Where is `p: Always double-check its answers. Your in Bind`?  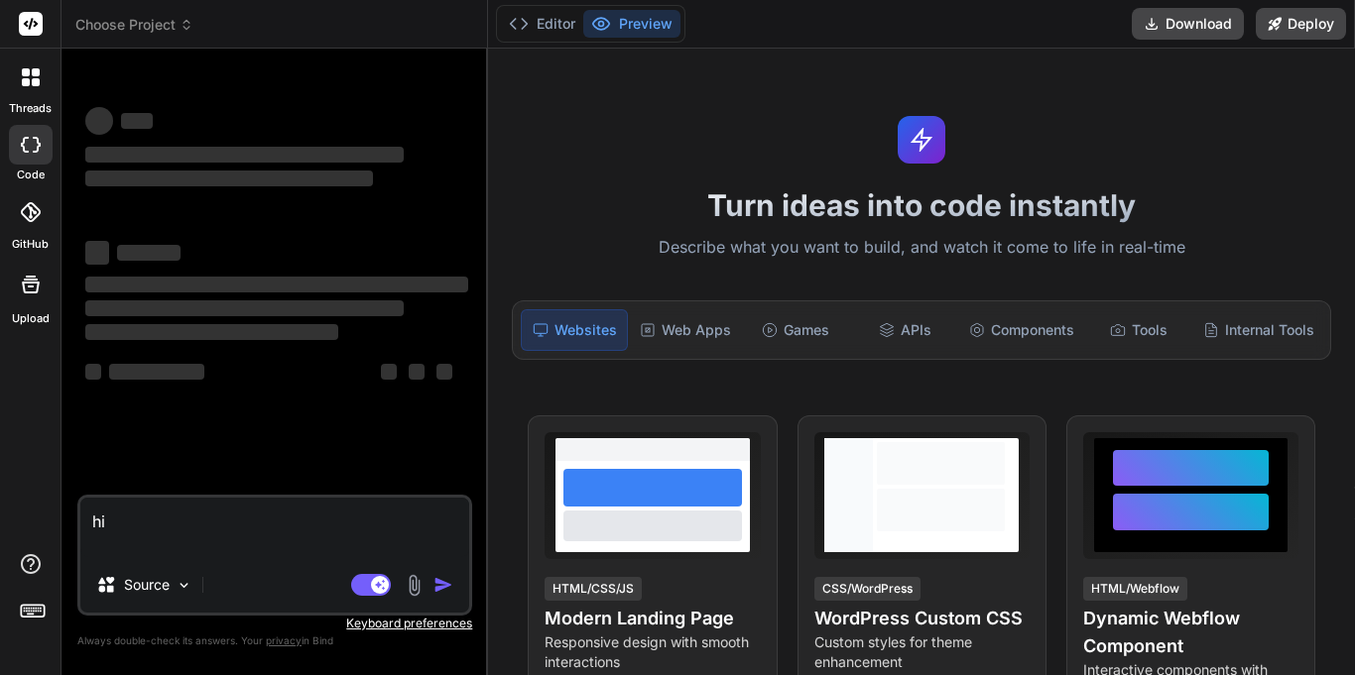
p: Always double-check its answers. Your in Bind is located at coordinates (275, 641).